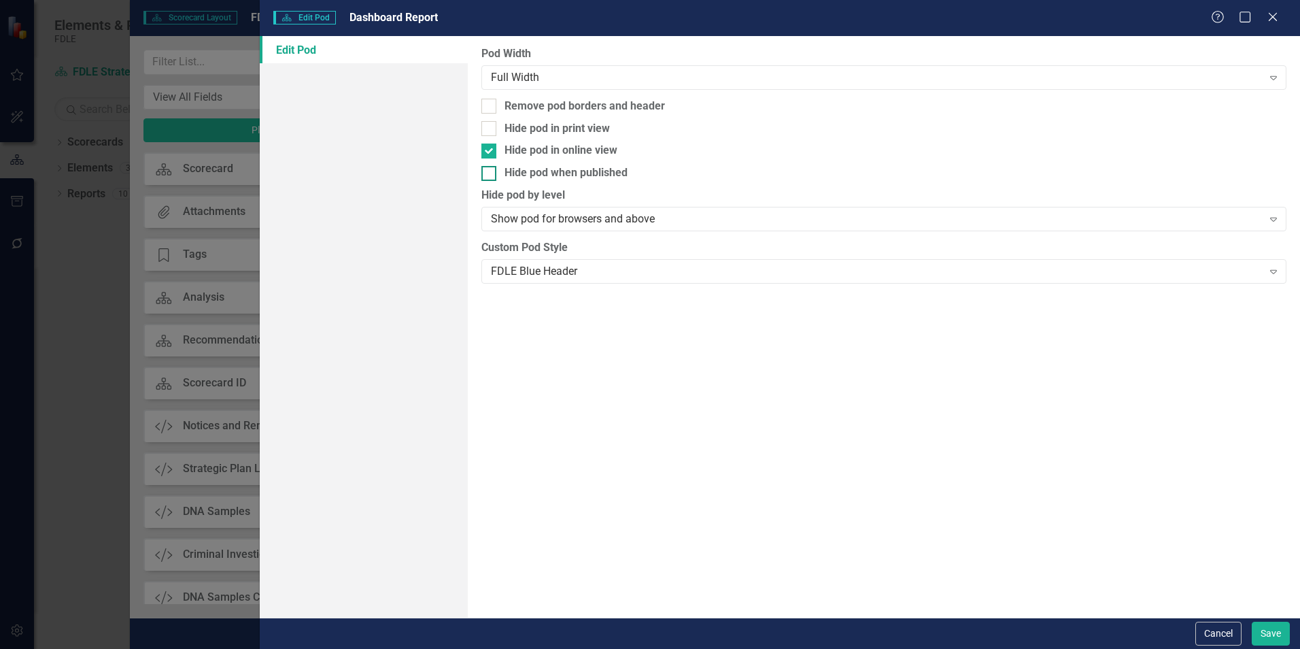 This screenshot has height=649, width=1300. What do you see at coordinates (561, 150) in the screenshot?
I see `div: Hide pod in online view` at bounding box center [561, 150].